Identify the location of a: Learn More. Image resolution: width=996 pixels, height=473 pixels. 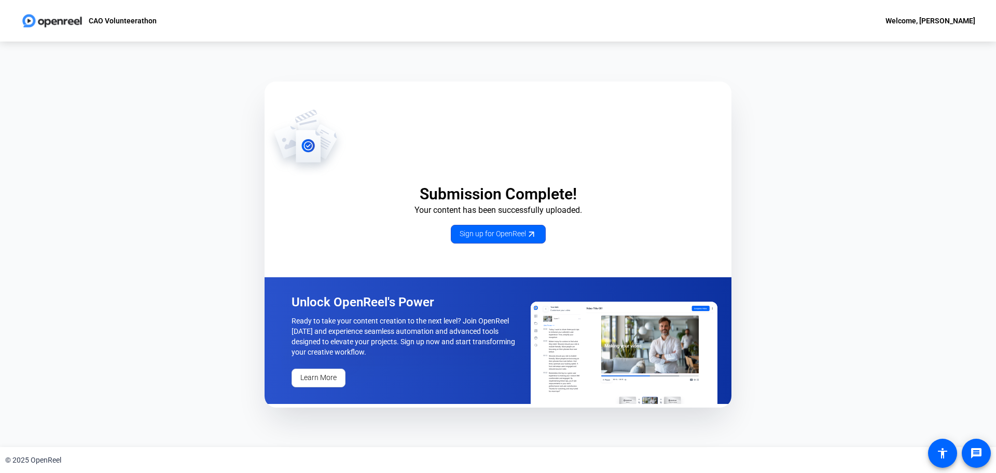
(319, 378).